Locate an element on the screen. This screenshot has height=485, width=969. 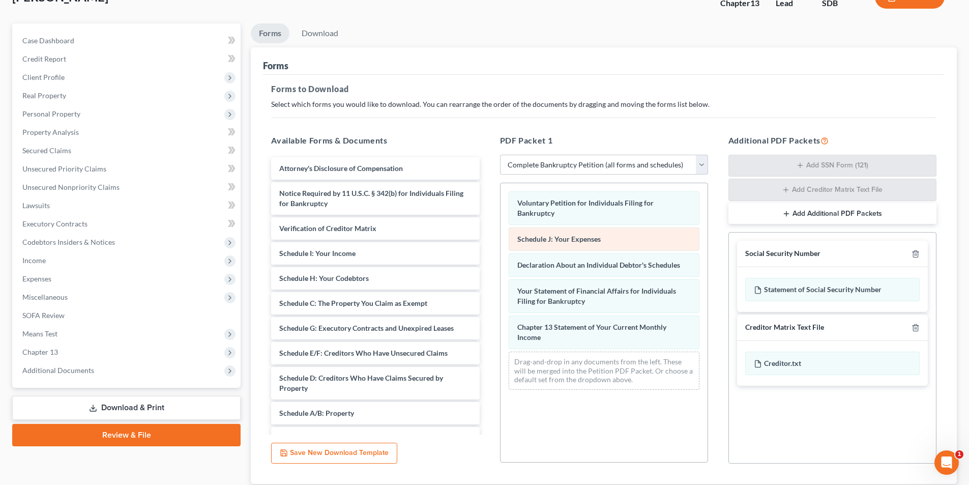
span: Property Analysis is located at coordinates (50, 132).